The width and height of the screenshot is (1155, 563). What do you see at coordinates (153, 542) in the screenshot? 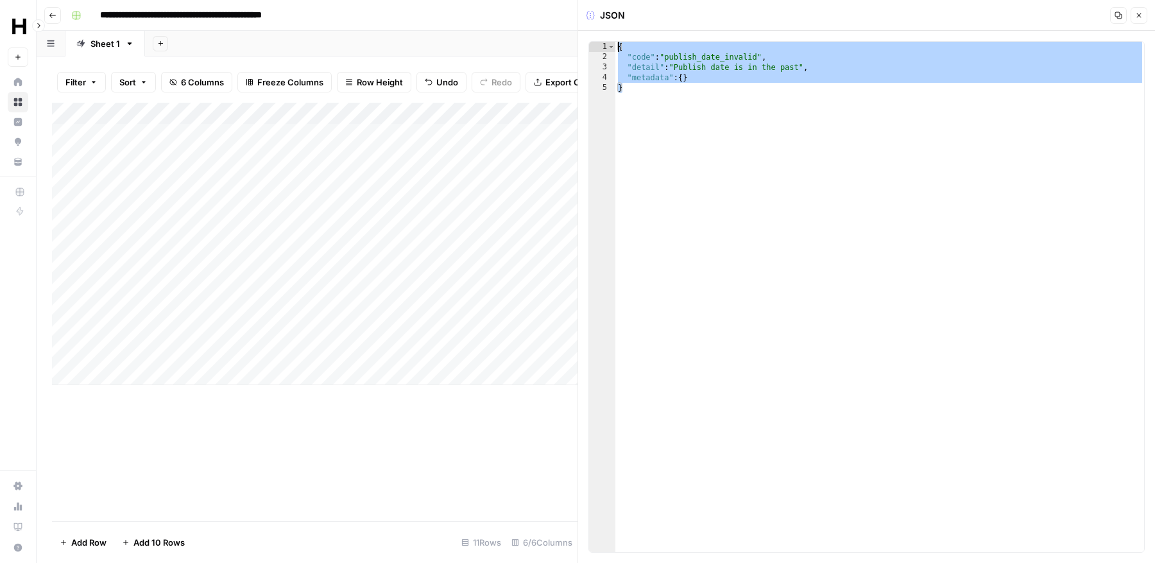
I see `button: Add 10 Rows` at bounding box center [153, 542].